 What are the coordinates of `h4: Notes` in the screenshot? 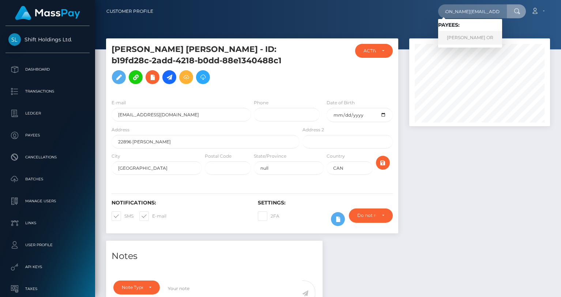 It's located at (214, 256).